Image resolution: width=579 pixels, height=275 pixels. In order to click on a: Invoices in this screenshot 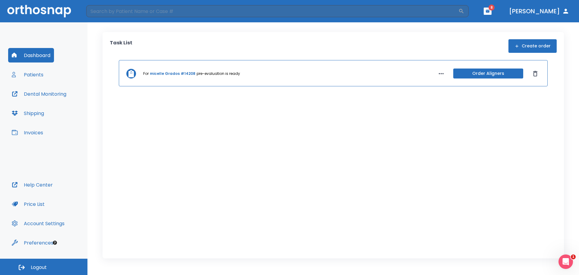, I will do `click(27, 132)`.